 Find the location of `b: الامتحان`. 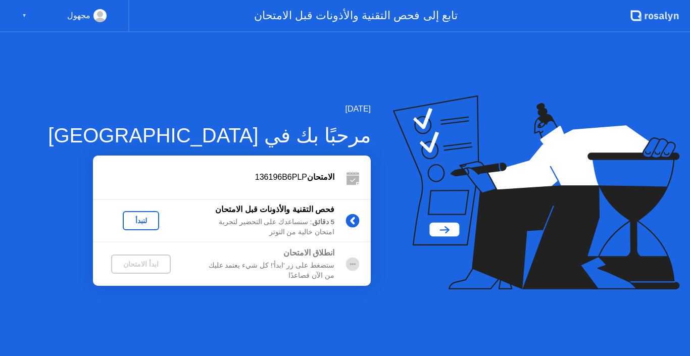

b: الامتحان is located at coordinates (321, 177).